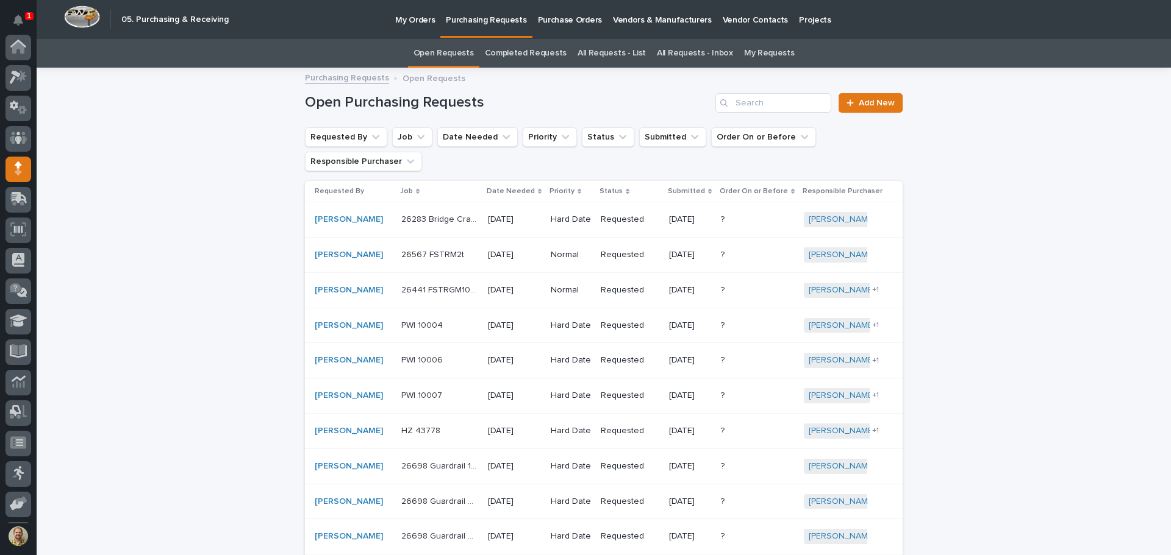 This screenshot has height=555, width=1171. Describe the element at coordinates (773, 103) in the screenshot. I see `div: Search` at that location.